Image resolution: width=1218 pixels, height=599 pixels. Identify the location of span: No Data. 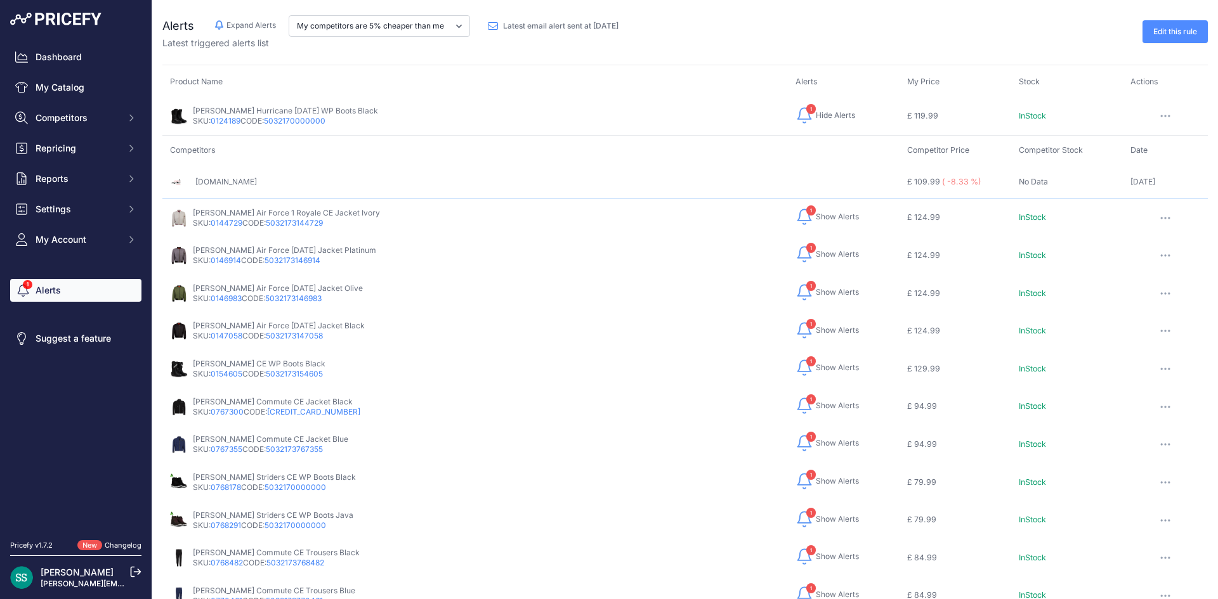
(1033, 181).